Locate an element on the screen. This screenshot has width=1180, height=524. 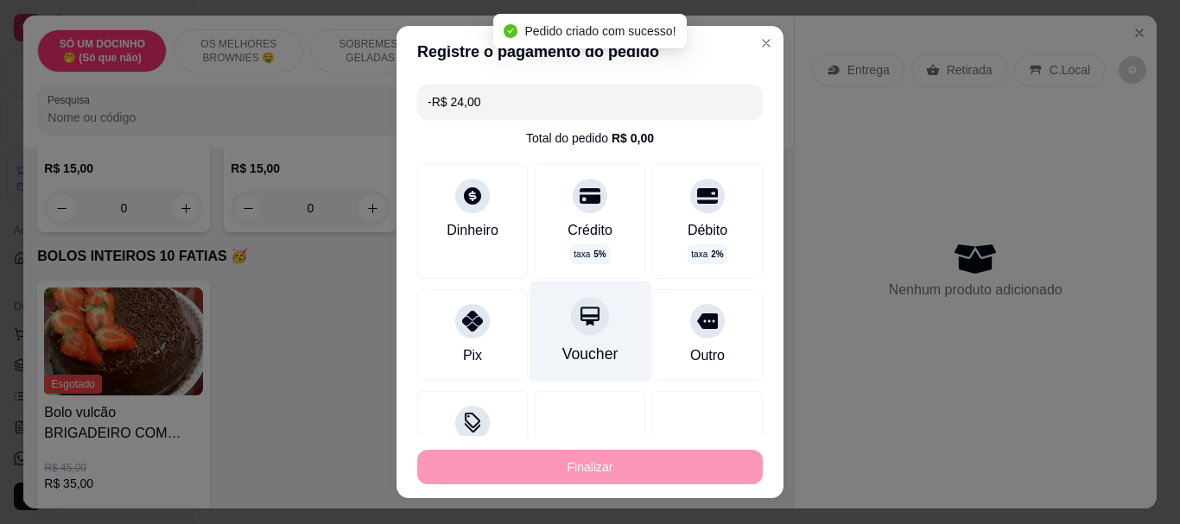
span: 2 % is located at coordinates (717, 254).